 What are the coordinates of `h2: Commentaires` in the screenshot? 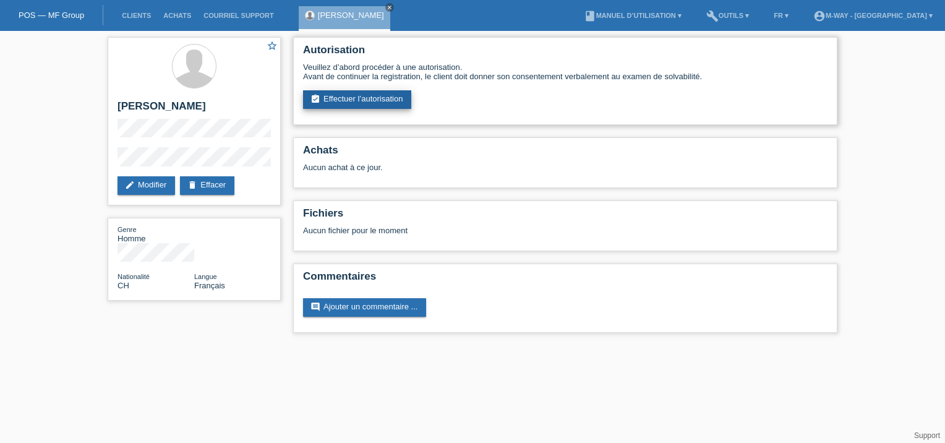 It's located at (566, 280).